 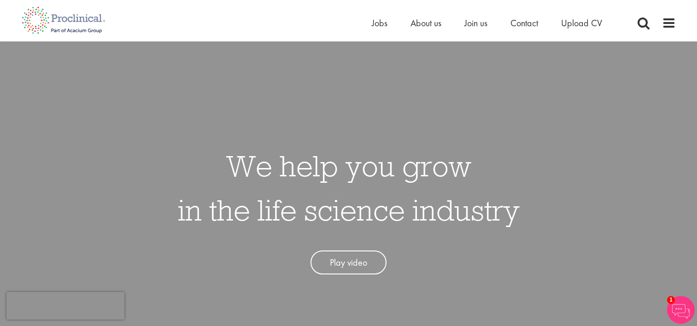 What do you see at coordinates (581, 23) in the screenshot?
I see `a: Upload CV` at bounding box center [581, 23].